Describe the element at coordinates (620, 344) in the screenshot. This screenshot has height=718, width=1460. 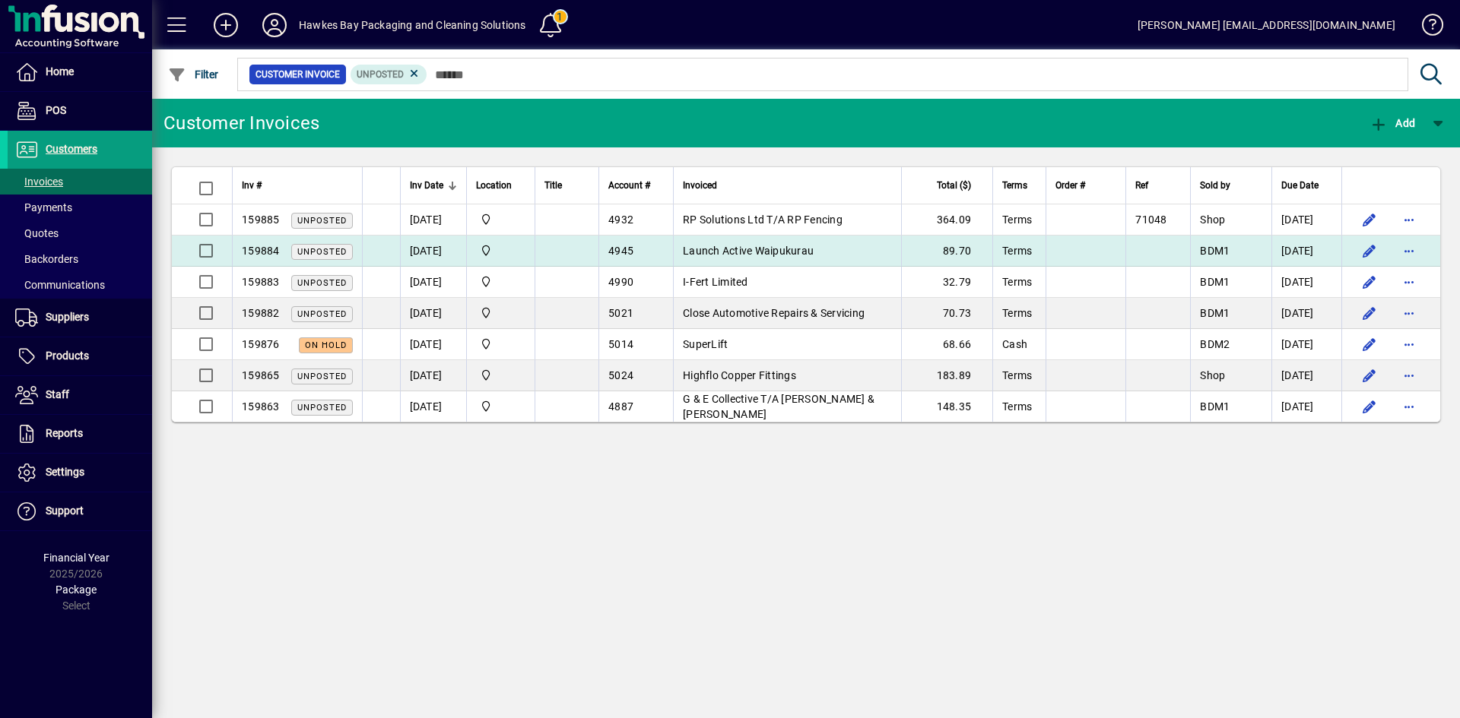
I see `span: 5014` at that location.